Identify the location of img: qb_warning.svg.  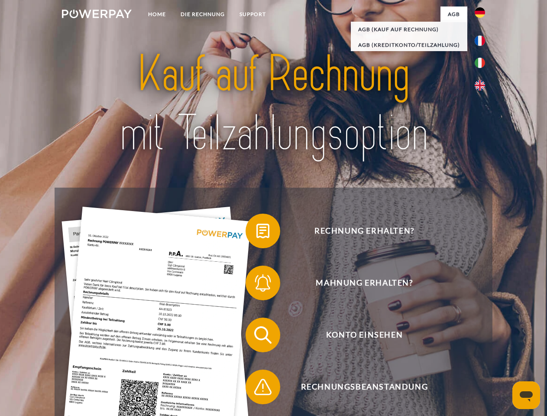
(263, 387).